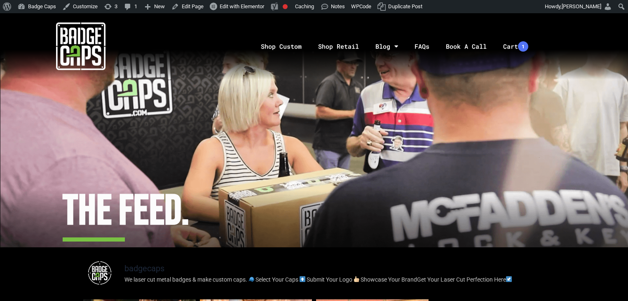 This screenshot has width=628, height=301. Describe the element at coordinates (516, 46) in the screenshot. I see `a: Cart1` at that location.